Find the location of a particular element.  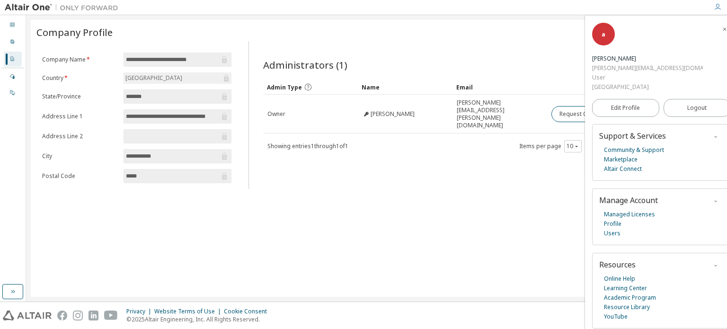

div: Dashboard is located at coordinates (13, 25).